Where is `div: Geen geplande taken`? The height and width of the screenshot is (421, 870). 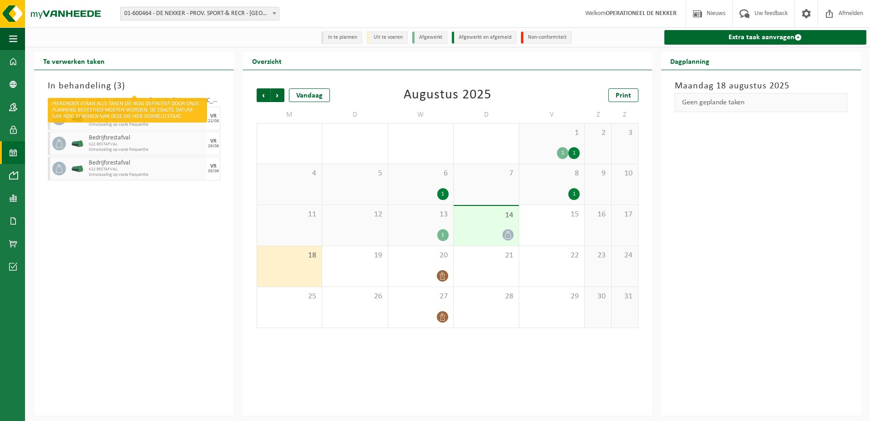 div: Geen geplande taken is located at coordinates (761, 102).